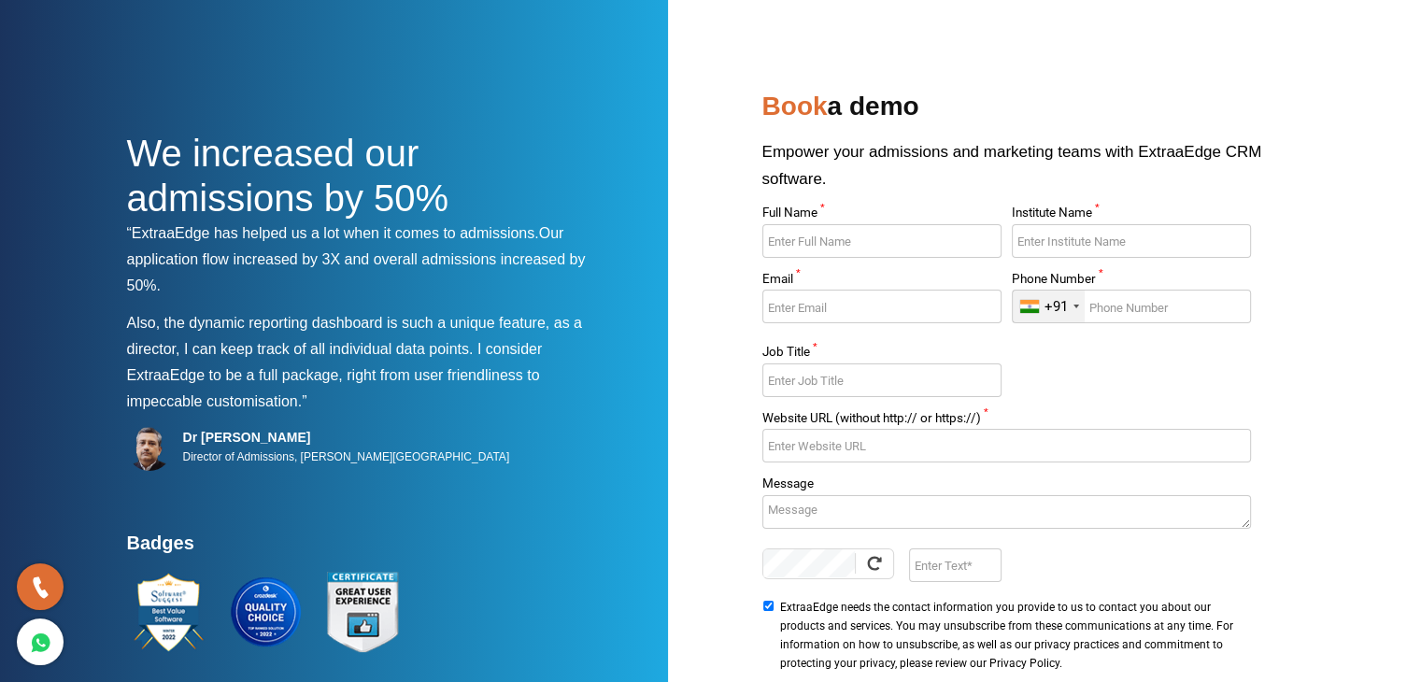 The width and height of the screenshot is (1421, 682). Describe the element at coordinates (1049, 307) in the screenshot. I see `div: India (भारत): +91` at that location.